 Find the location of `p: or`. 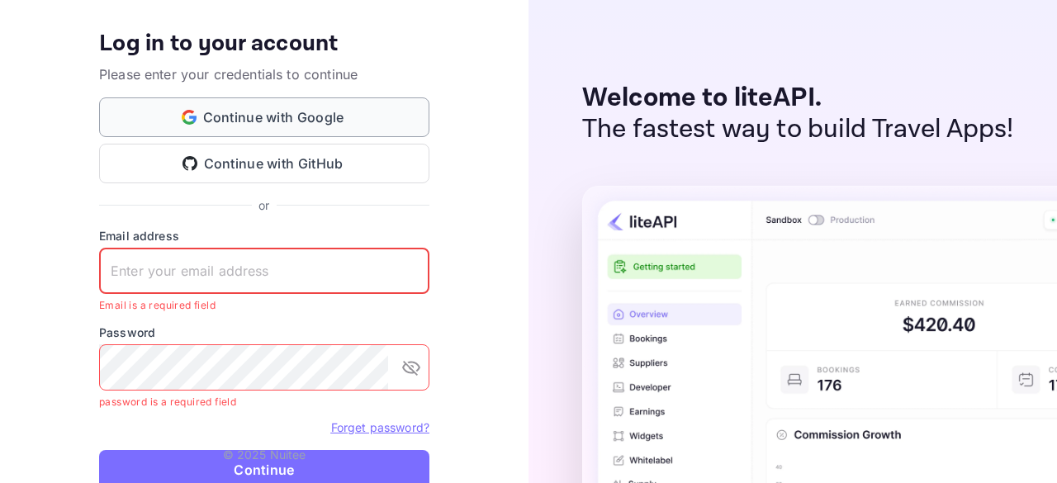

p: or is located at coordinates (263, 205).